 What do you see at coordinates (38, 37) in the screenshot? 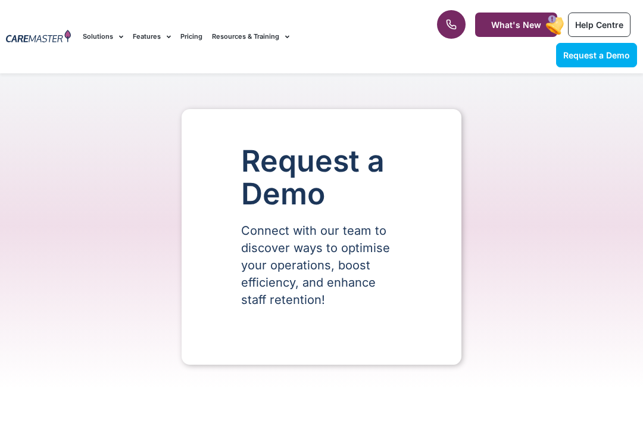
I see `img: CareMaster Logo` at bounding box center [38, 37].